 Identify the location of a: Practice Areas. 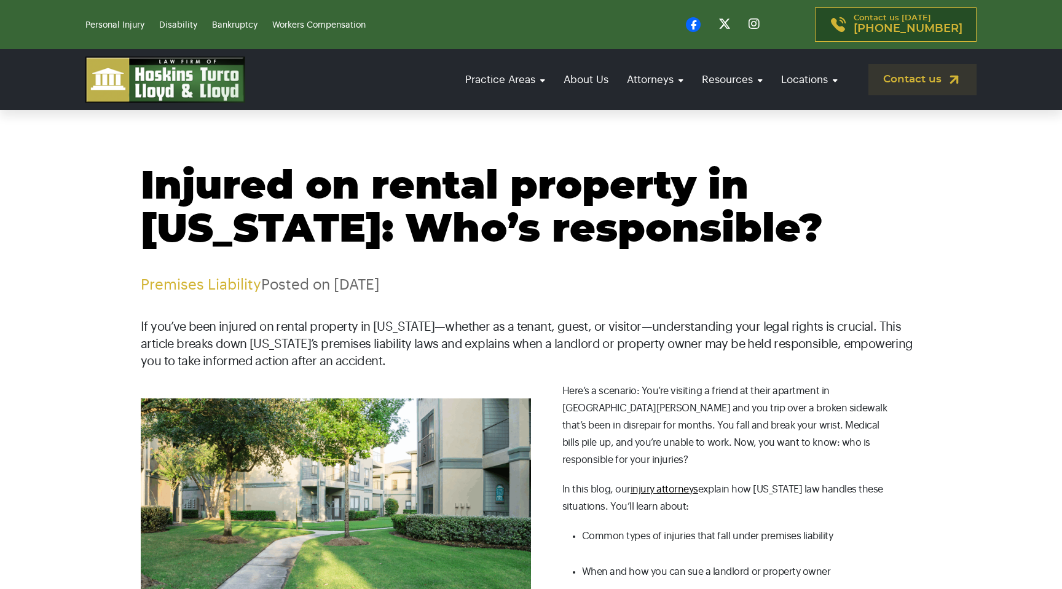
(505, 79).